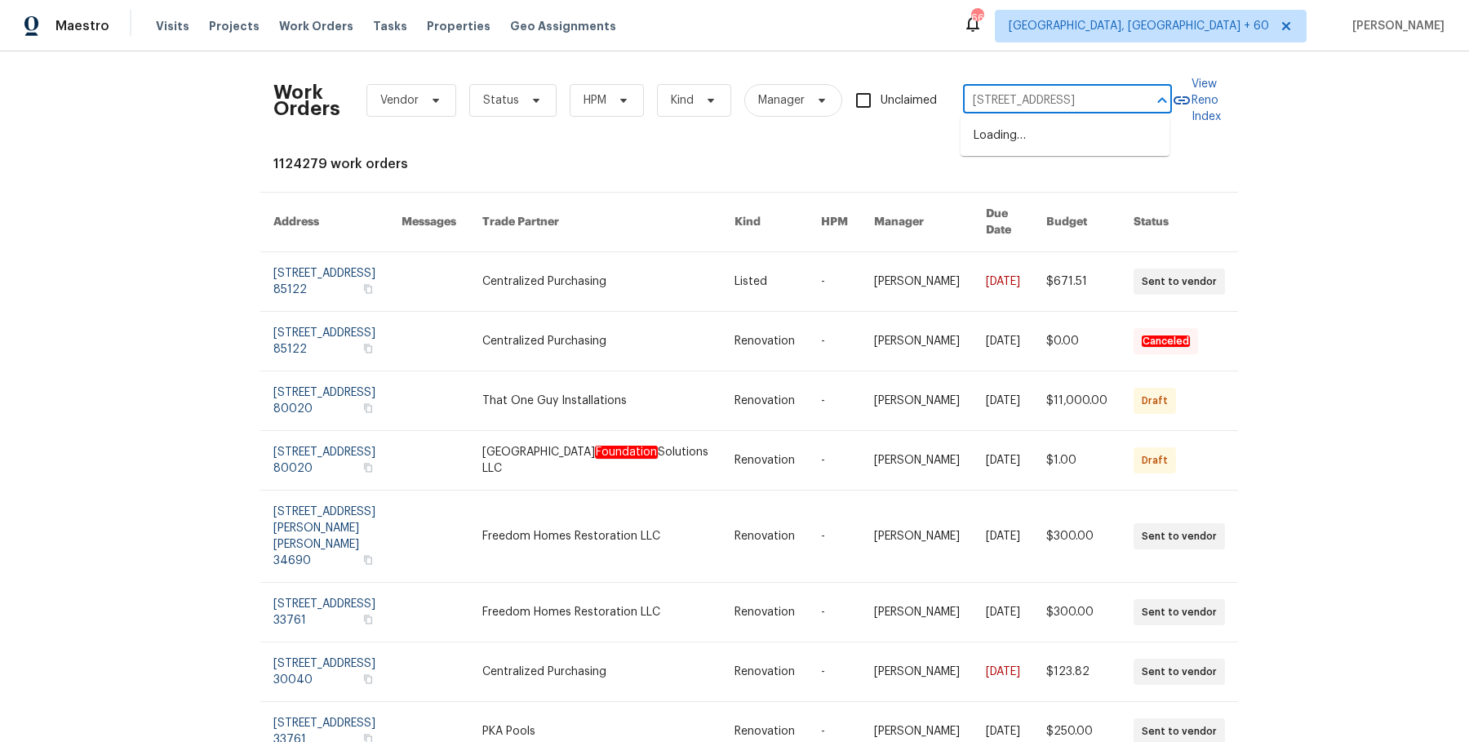 The width and height of the screenshot is (1469, 742). What do you see at coordinates (595, 222) in the screenshot?
I see `th: Trade Partner` at bounding box center [595, 222].